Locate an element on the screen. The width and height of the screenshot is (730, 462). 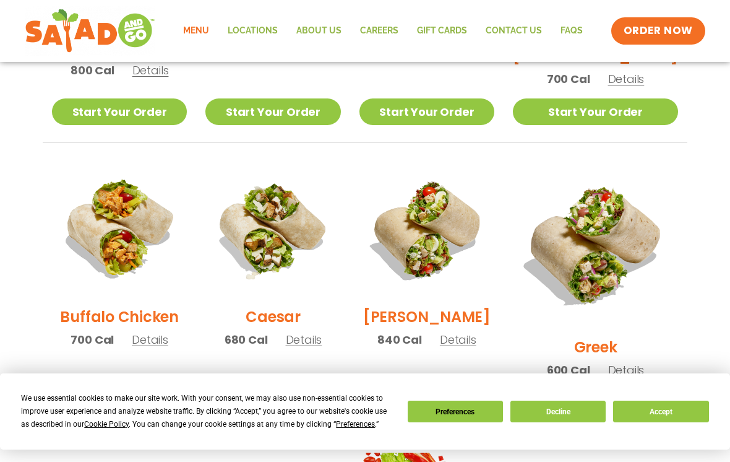
h2: Greek is located at coordinates (596, 347).